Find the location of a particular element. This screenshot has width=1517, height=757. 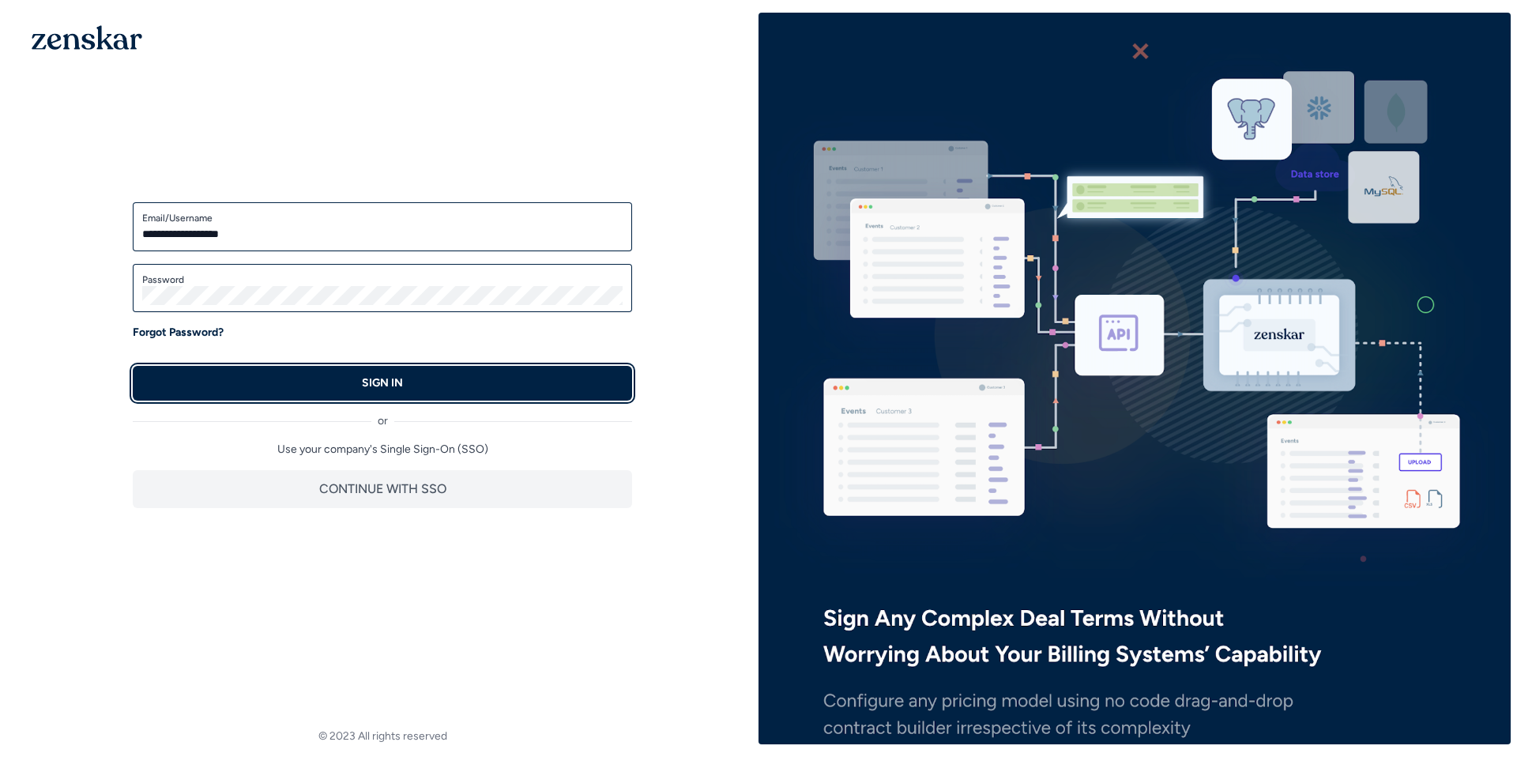

p: SIGN IN is located at coordinates (382, 383).